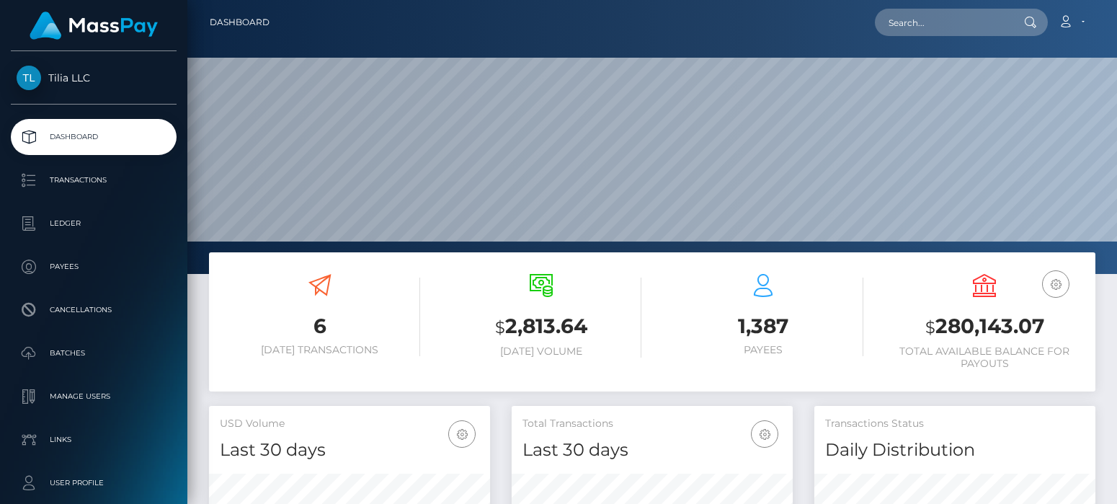  Describe the element at coordinates (652, 424) in the screenshot. I see `h5: Total Transactions` at that location.